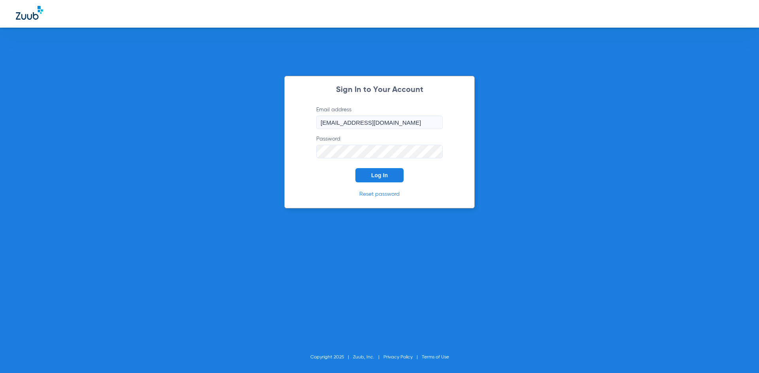 This screenshot has height=373, width=759. I want to click on span: Log In, so click(379, 175).